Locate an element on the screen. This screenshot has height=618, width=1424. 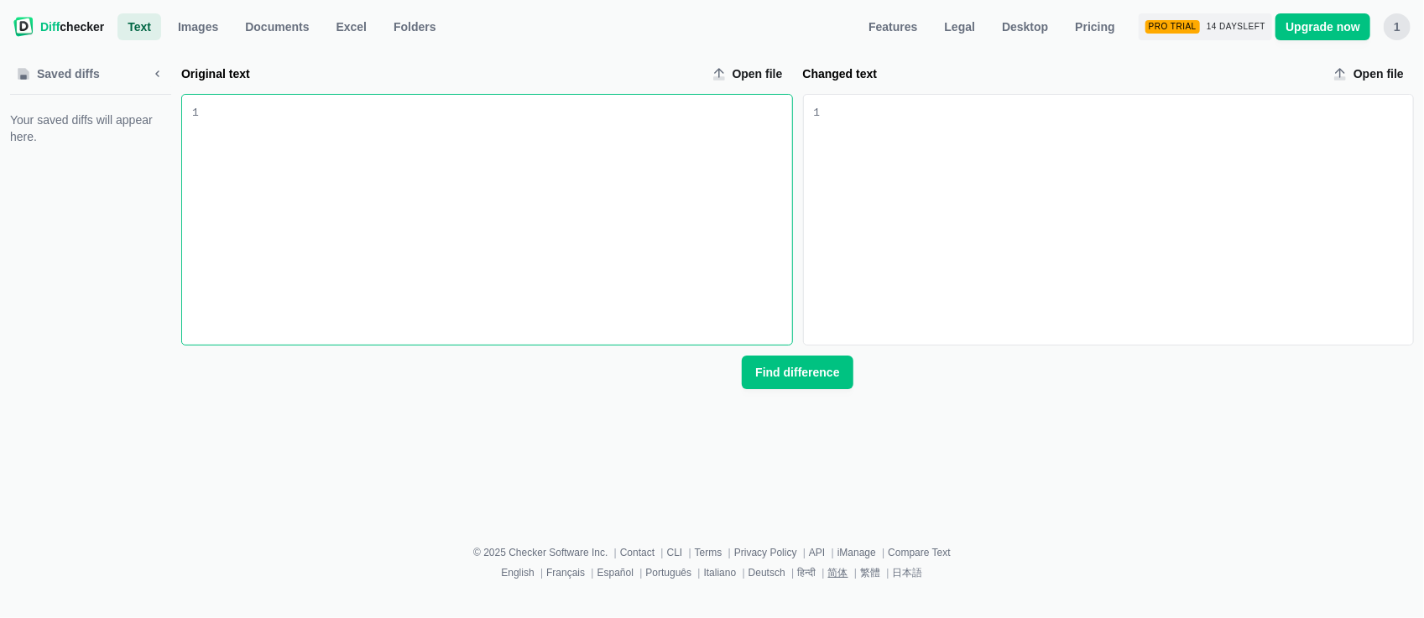
span: Documents is located at coordinates (277, 27).